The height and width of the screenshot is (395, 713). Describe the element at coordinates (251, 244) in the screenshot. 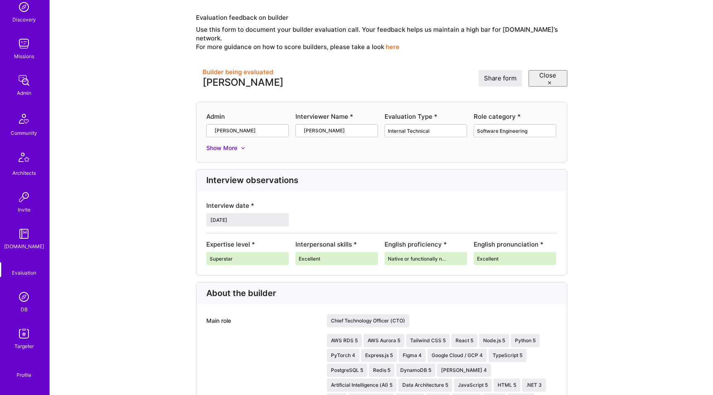

I see `div: Expertise level *` at that location.